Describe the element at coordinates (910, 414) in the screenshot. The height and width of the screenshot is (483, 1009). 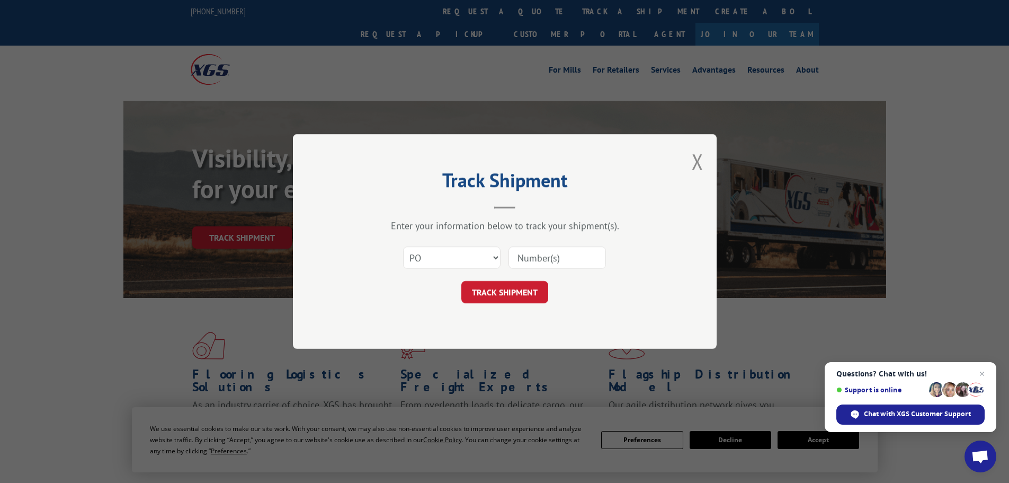
I see `div: Chat with XGS Customer Support` at that location.